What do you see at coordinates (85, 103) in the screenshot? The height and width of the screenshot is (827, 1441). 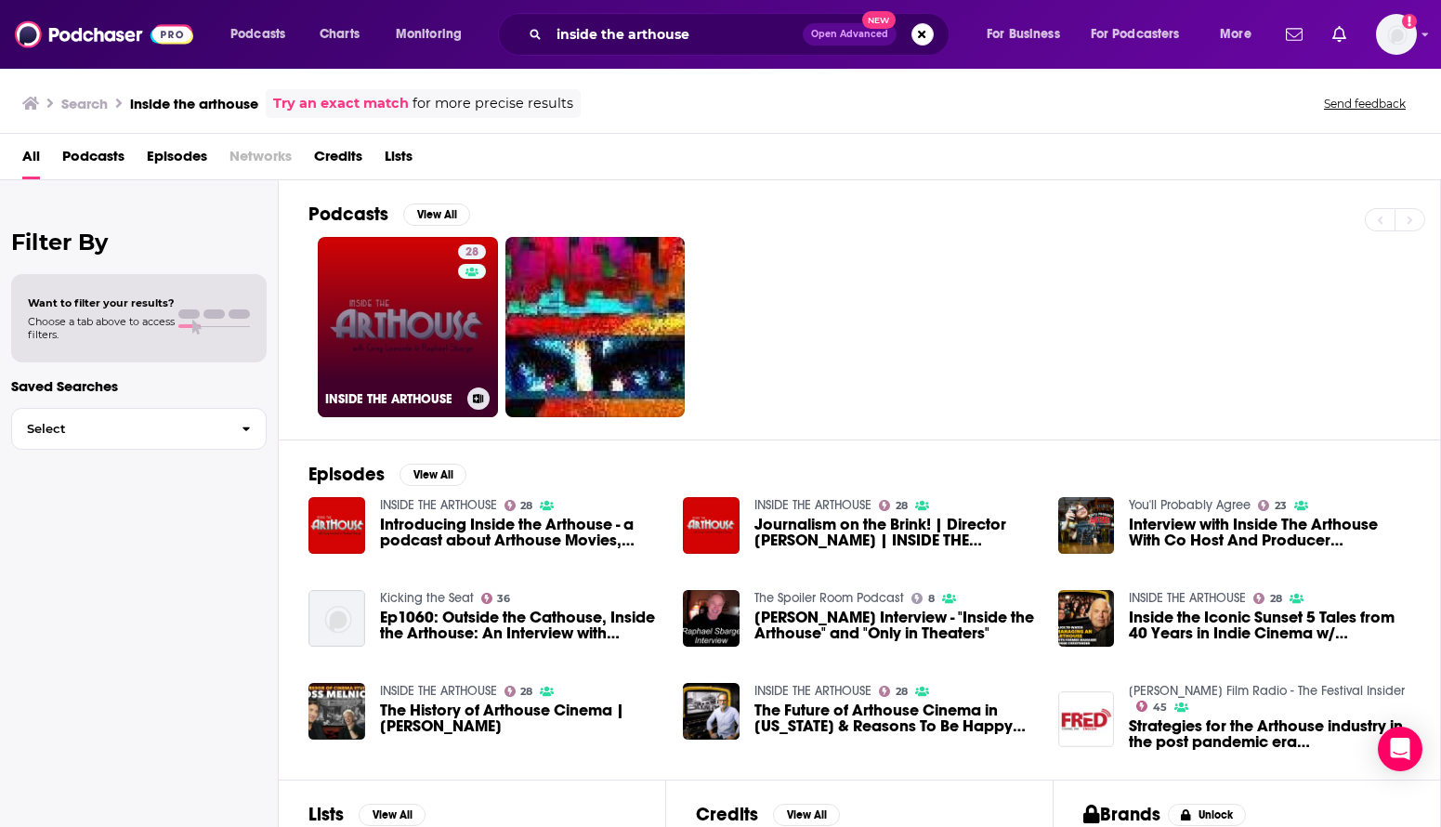 I see `h3: Search` at bounding box center [85, 103].